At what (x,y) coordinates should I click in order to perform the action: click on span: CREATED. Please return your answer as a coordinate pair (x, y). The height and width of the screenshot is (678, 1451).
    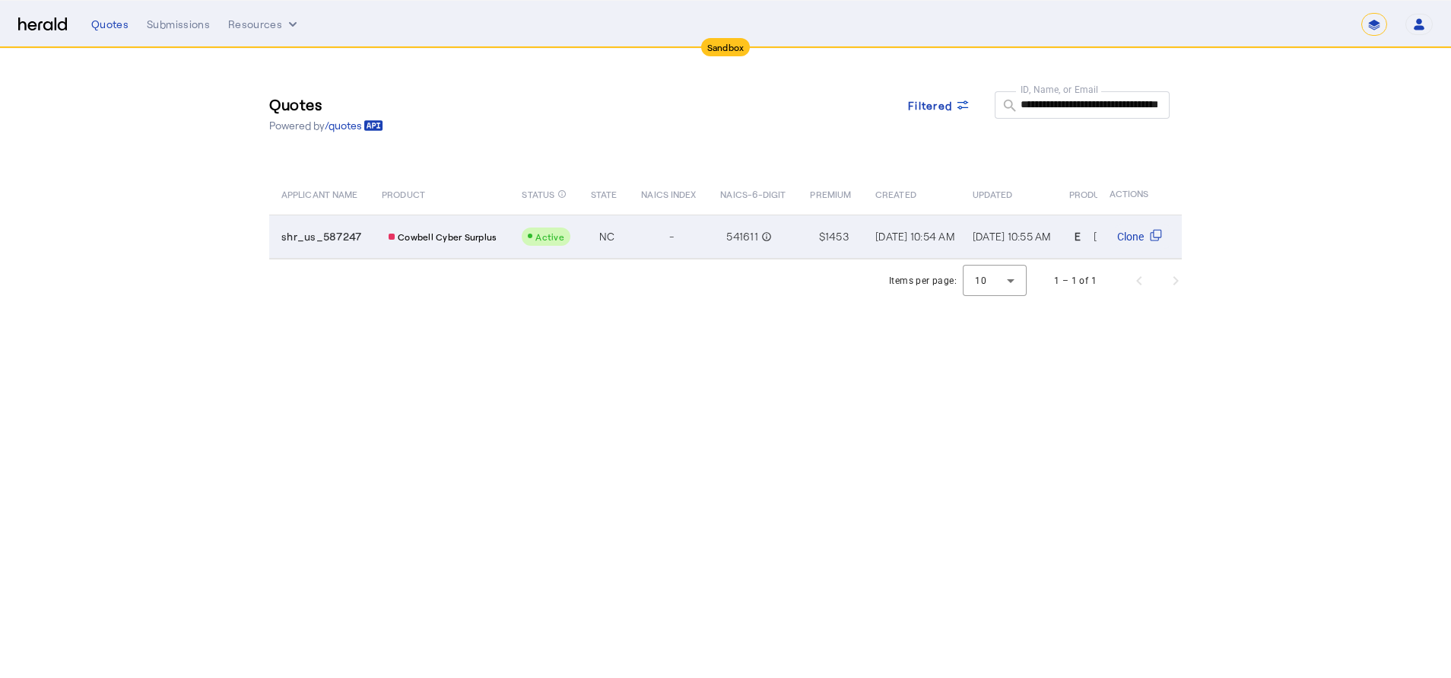
    Looking at the image, I should click on (896, 193).